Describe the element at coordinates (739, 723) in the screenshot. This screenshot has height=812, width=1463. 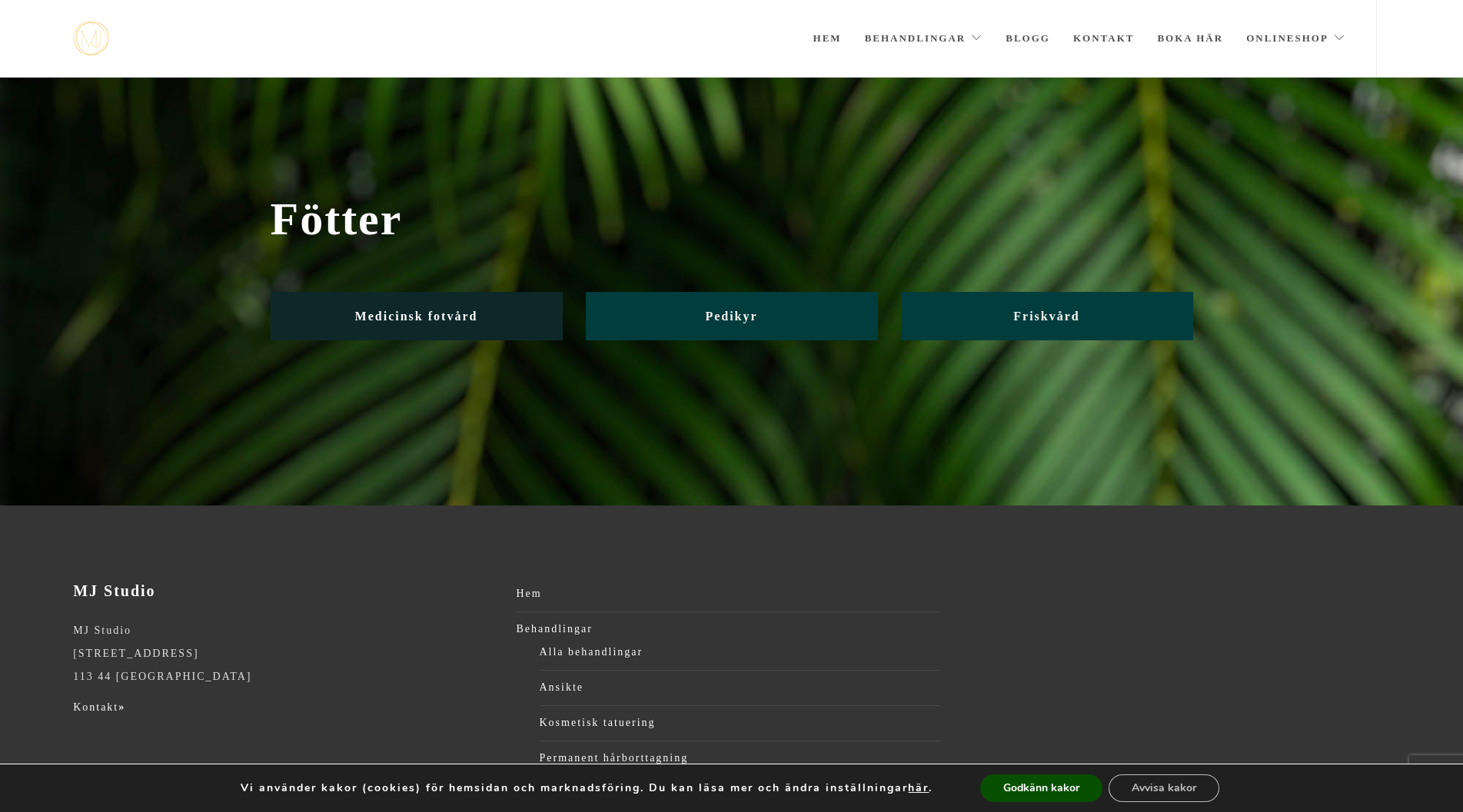
I see `a: Kosmetisk tatuering` at that location.